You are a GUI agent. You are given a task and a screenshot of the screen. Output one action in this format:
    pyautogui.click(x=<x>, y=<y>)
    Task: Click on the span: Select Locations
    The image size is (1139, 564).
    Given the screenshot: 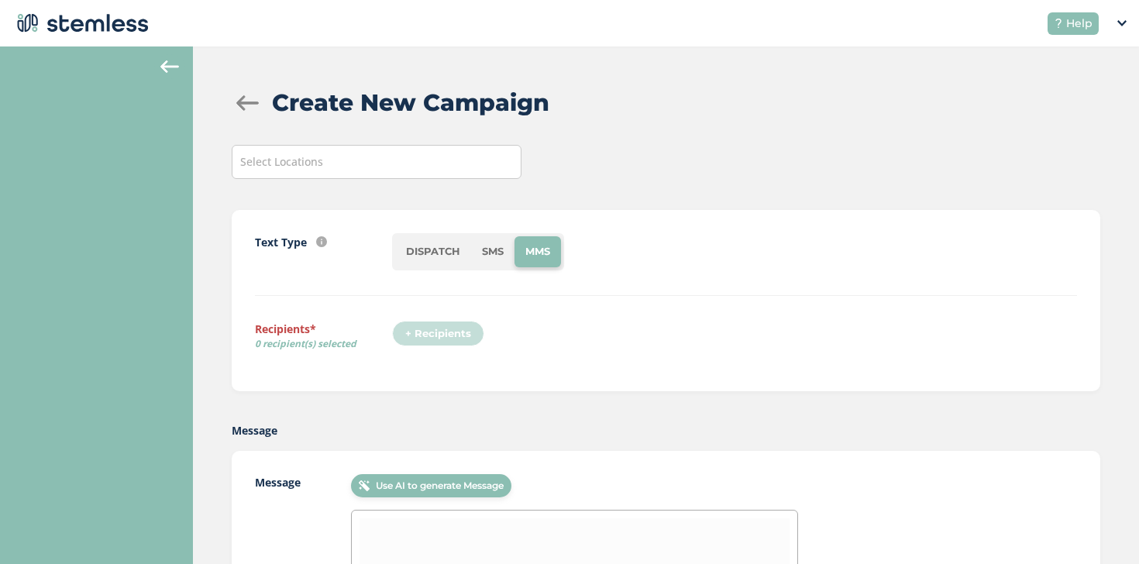 What is the action you would take?
    pyautogui.click(x=281, y=161)
    